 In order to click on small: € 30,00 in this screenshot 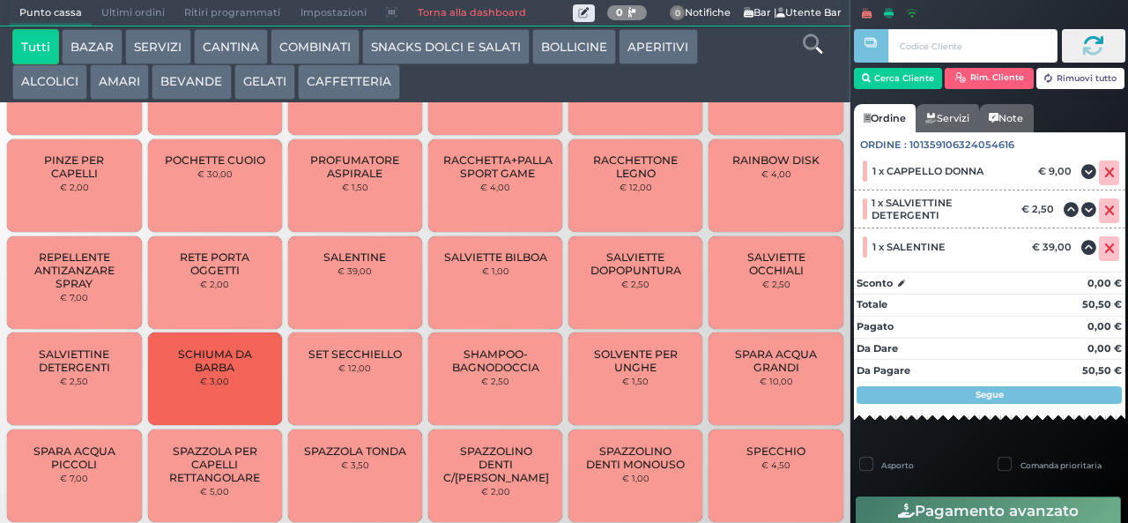, I will do `click(215, 174)`.